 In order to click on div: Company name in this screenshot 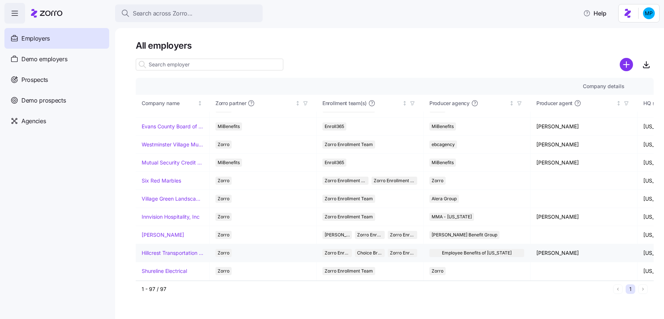, I will do `click(169, 103)`.